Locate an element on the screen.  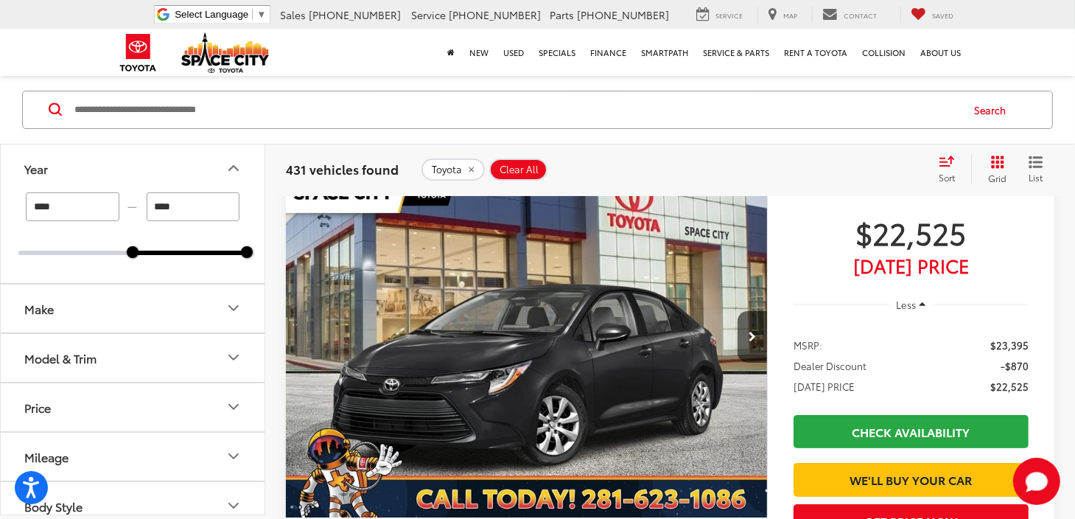
span: Parts is located at coordinates (562, 15).